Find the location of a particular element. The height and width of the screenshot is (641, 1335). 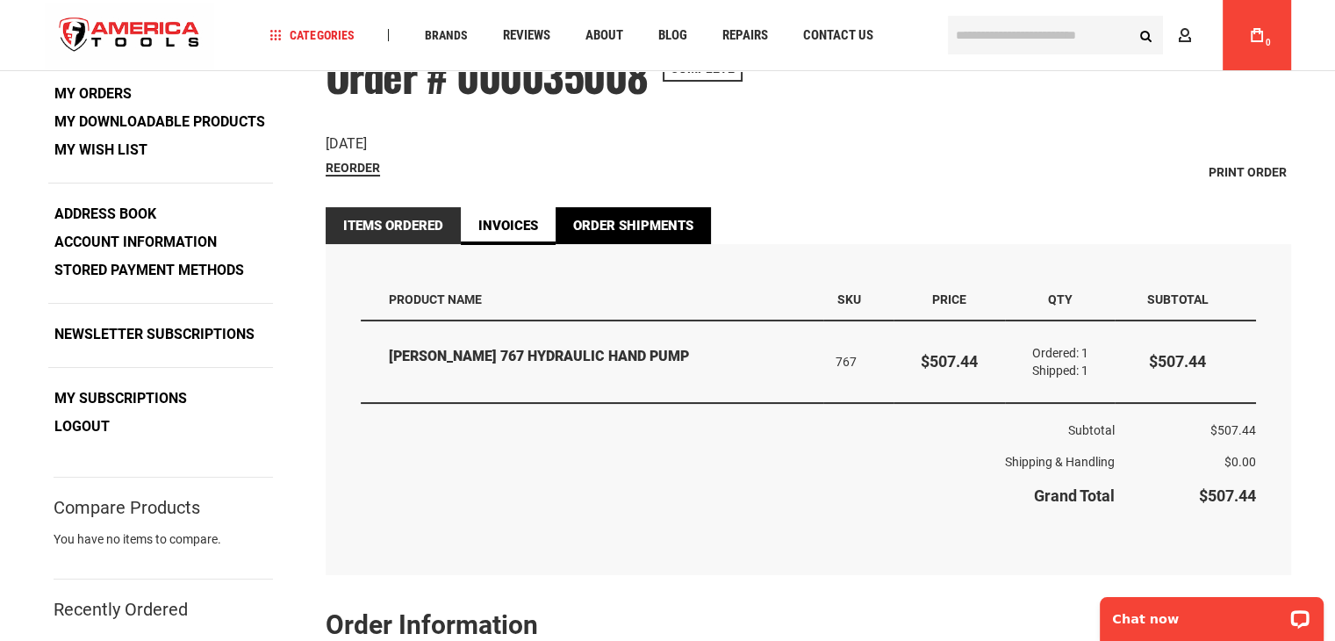

strong: Recently Ordered is located at coordinates (120, 609).